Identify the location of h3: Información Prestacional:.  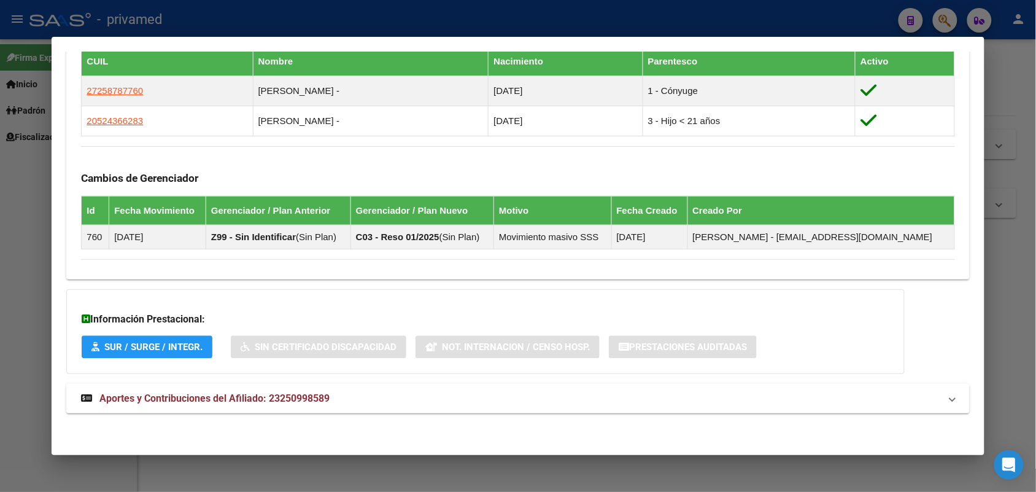
(485, 319).